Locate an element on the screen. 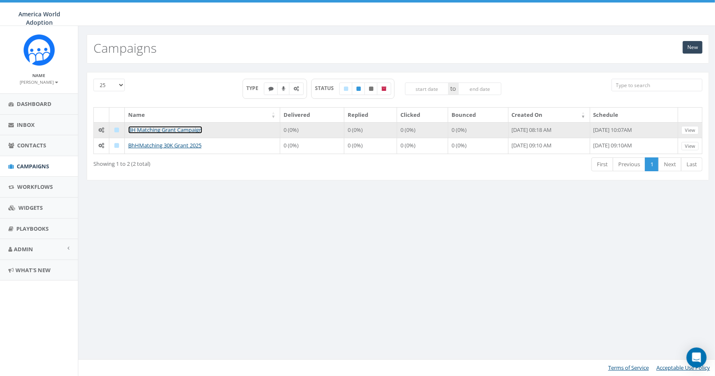  th: Clicked is located at coordinates (422, 115).